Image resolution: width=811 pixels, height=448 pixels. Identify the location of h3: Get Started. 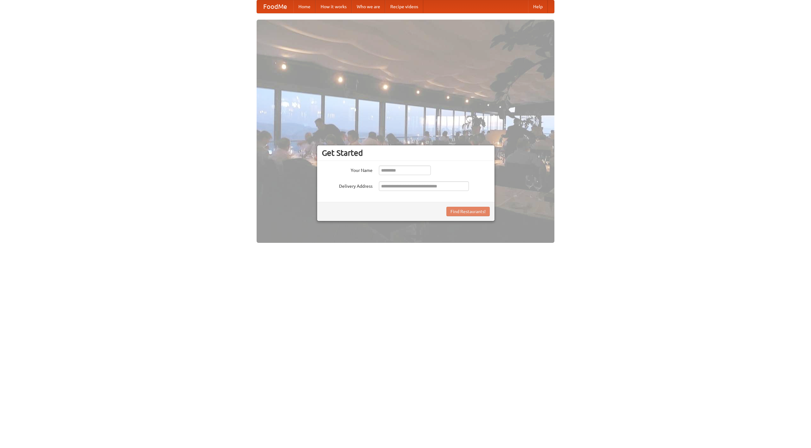
(406, 153).